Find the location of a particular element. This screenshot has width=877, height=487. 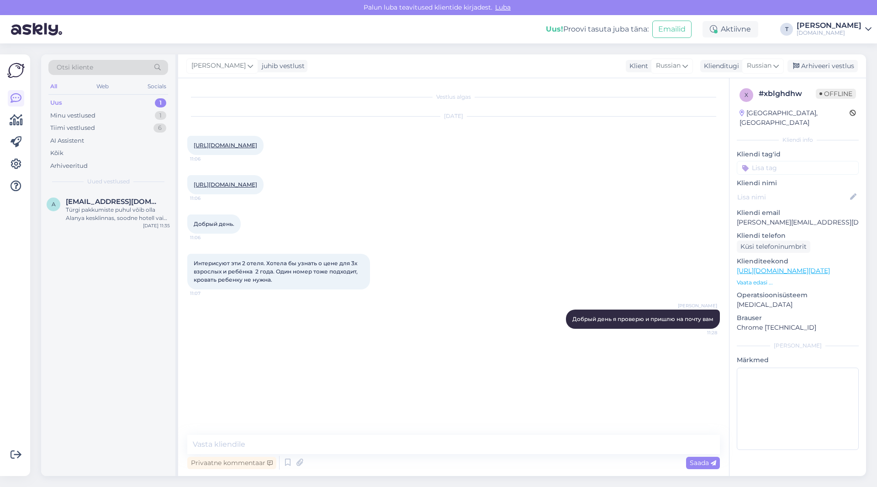

div: Tiimi vestlused is located at coordinates (73, 128).